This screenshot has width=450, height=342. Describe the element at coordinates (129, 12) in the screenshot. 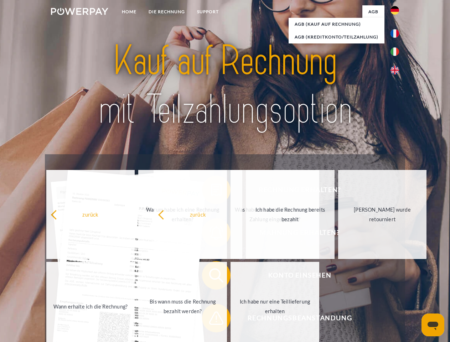

I see `a: Home` at that location.